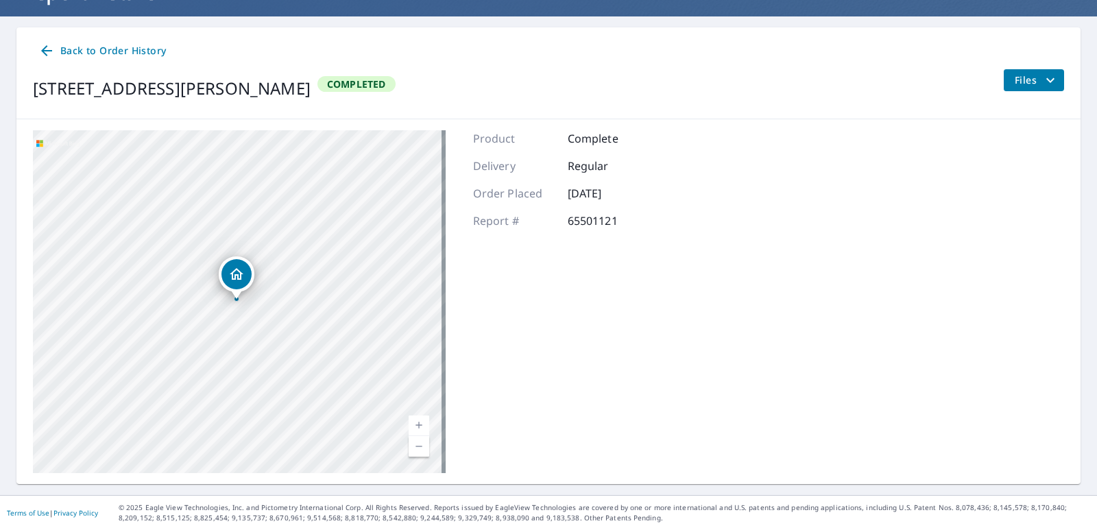 This screenshot has height=530, width=1097. What do you see at coordinates (514, 166) in the screenshot?
I see `p: Delivery` at bounding box center [514, 166].